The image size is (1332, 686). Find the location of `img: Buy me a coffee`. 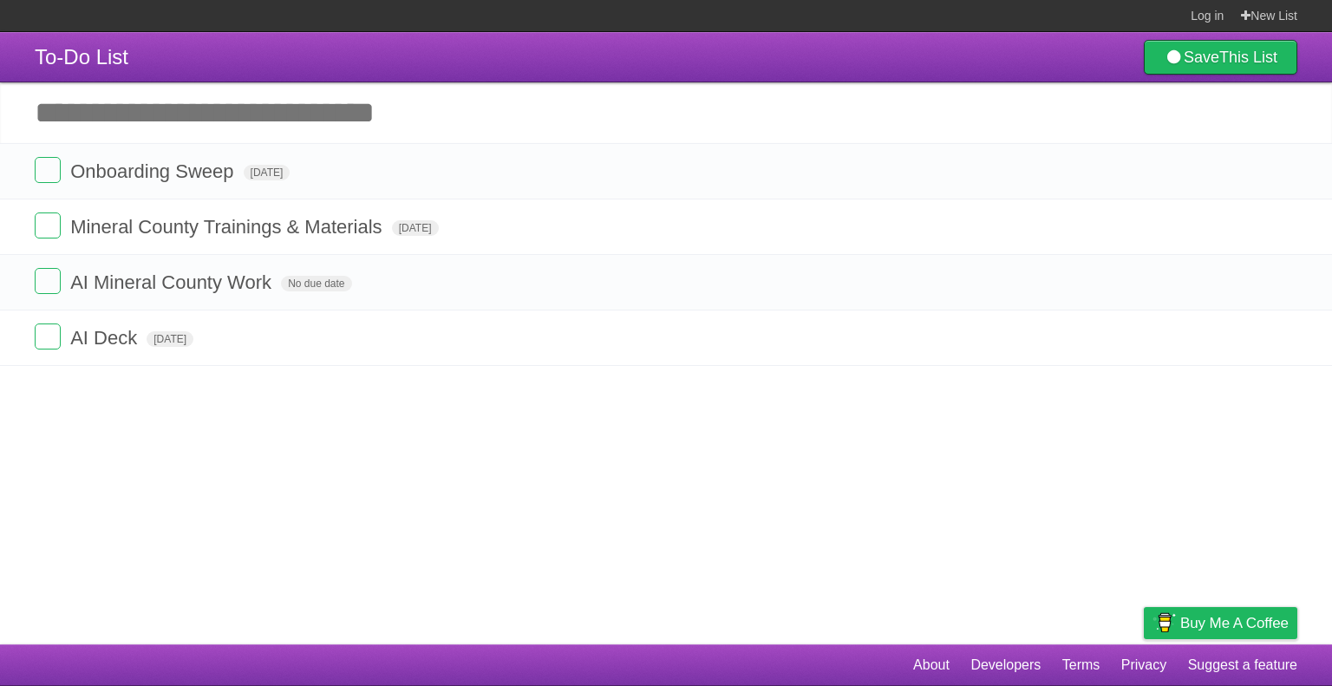

img: Buy me a coffee is located at coordinates (1164, 623).